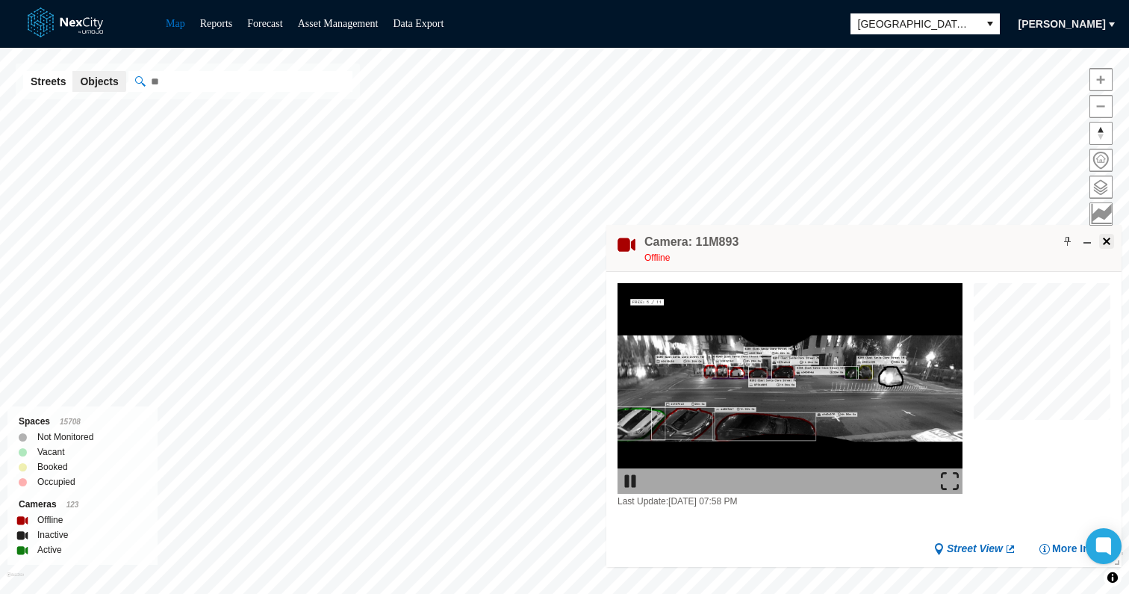 Image resolution: width=1129 pixels, height=594 pixels. What do you see at coordinates (692, 242) in the screenshot?
I see `h4: Double-click to make header text selectable` at bounding box center [692, 242].